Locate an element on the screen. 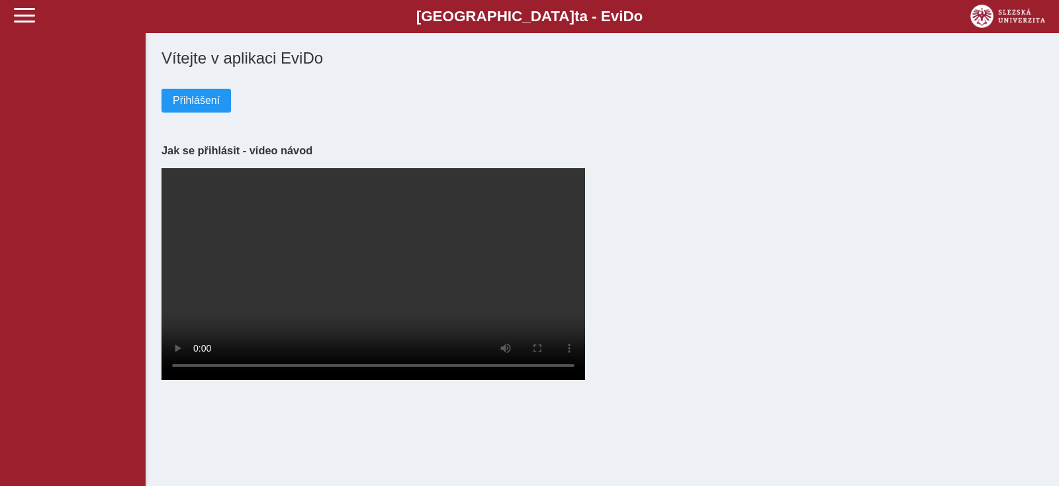 This screenshot has height=486, width=1059. h3: Jak se přihlásit - video návod is located at coordinates (603, 150).